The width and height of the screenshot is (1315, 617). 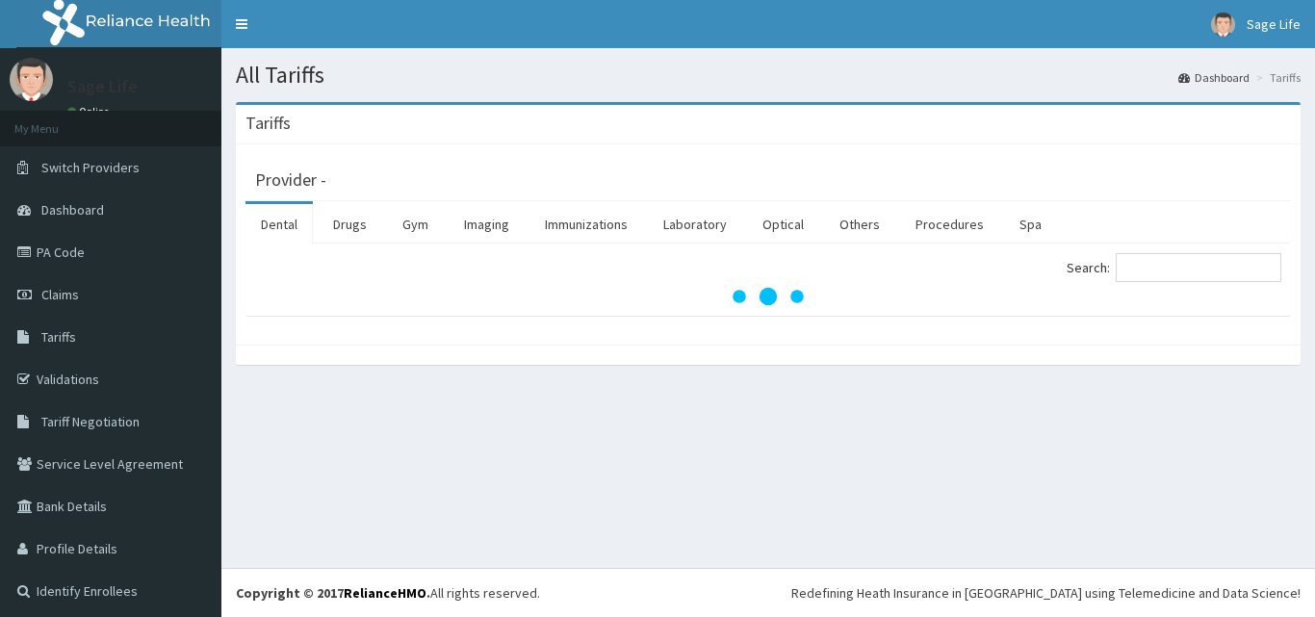 I want to click on span: Claims, so click(x=60, y=295).